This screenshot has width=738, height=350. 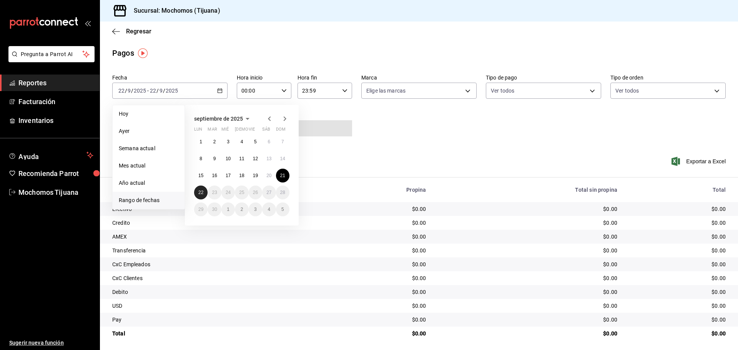 I want to click on abbr: 3 de octubre de 2025, so click(x=255, y=210).